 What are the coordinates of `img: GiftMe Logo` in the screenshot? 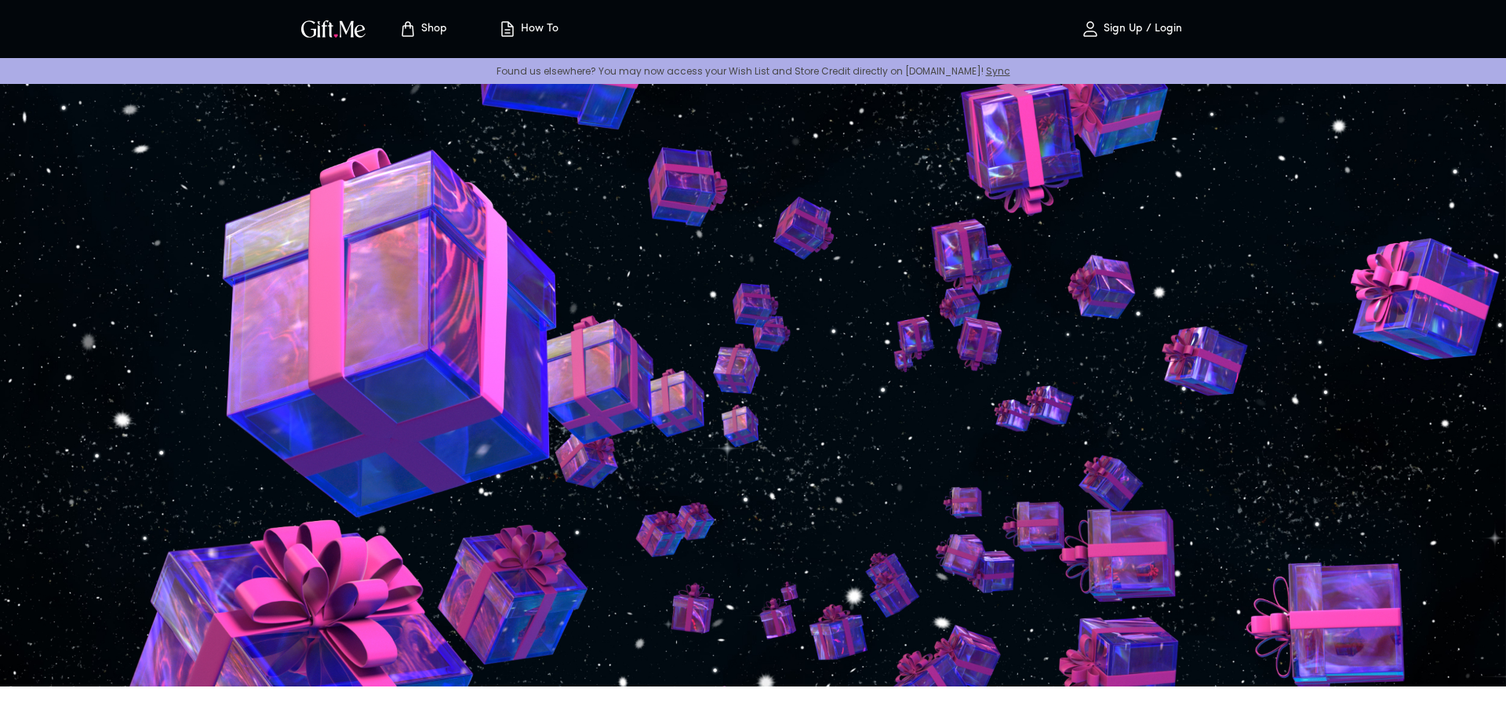 It's located at (333, 28).